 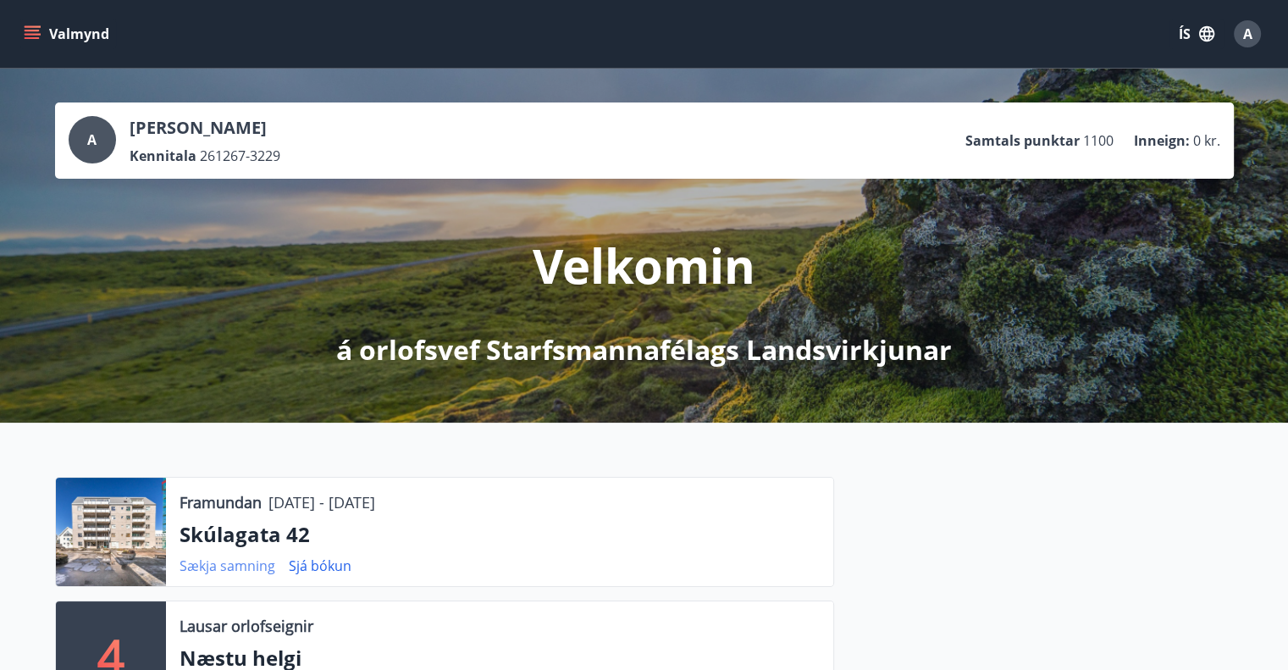 I want to click on p: Skúlagata 42, so click(x=500, y=534).